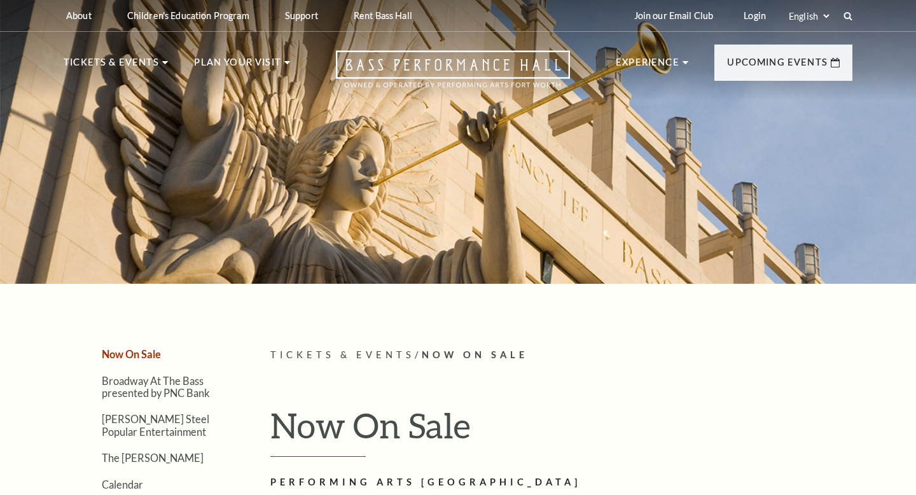 This screenshot has width=916, height=495. What do you see at coordinates (475, 355) in the screenshot?
I see `span: Now On Sale` at bounding box center [475, 355].